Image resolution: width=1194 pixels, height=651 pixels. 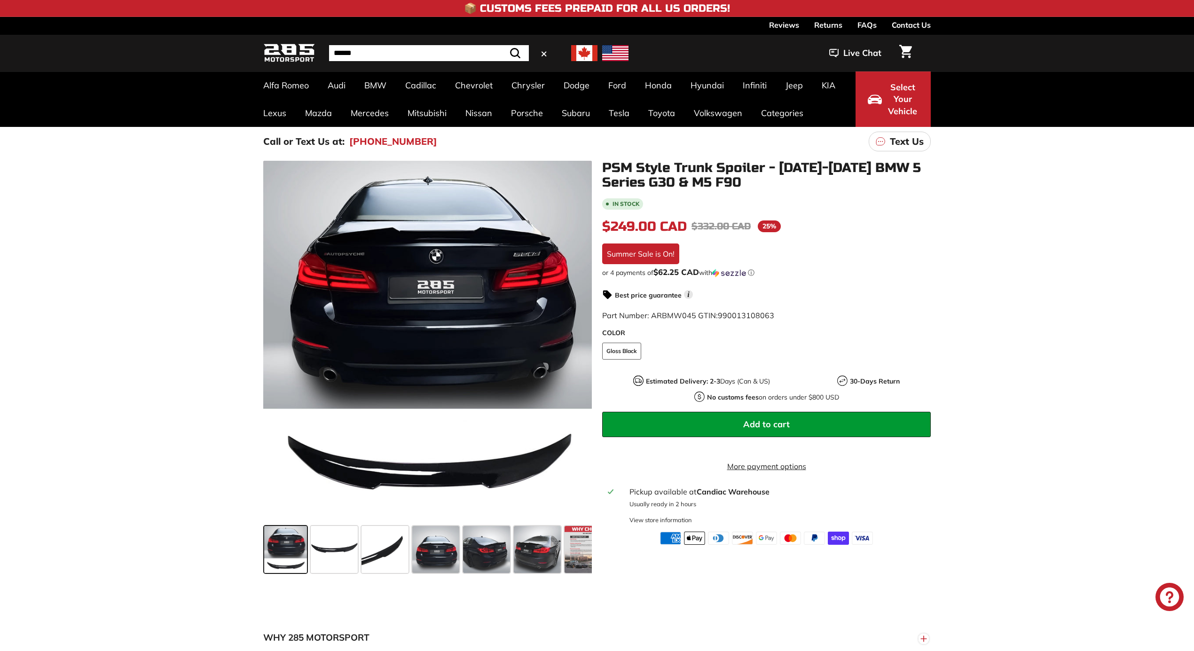 I want to click on div: Summer Sale is On!, so click(x=640, y=254).